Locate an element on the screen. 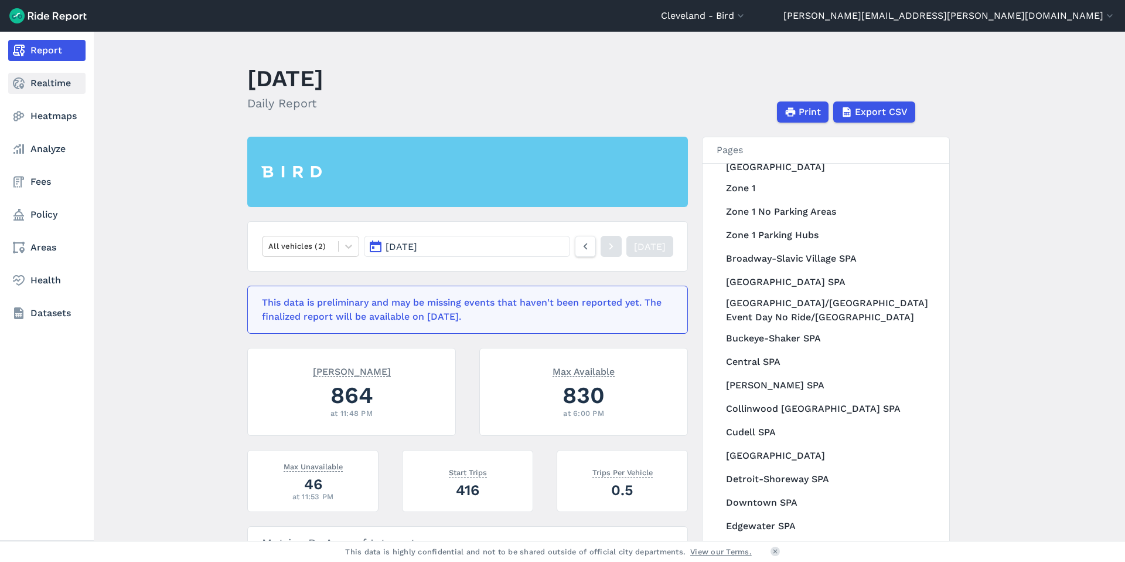 Image resolution: width=1125 pixels, height=562 pixels. img: Bird is located at coordinates (291, 172).